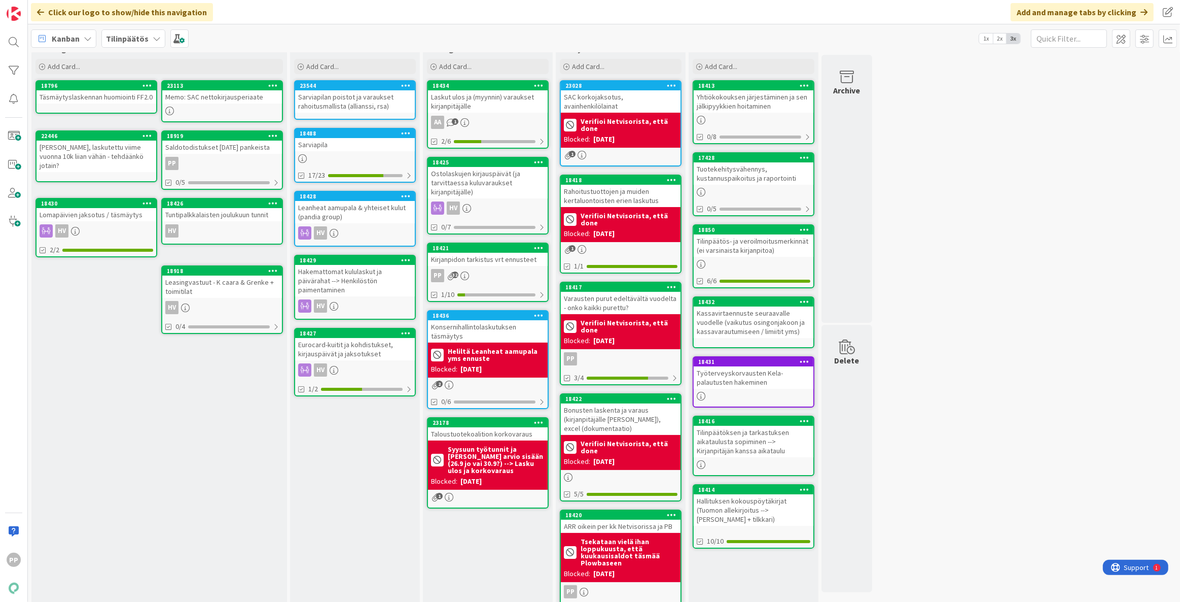 This screenshot has width=1180, height=602. Describe the element at coordinates (224, 136) in the screenshot. I see `div: 18919` at that location.